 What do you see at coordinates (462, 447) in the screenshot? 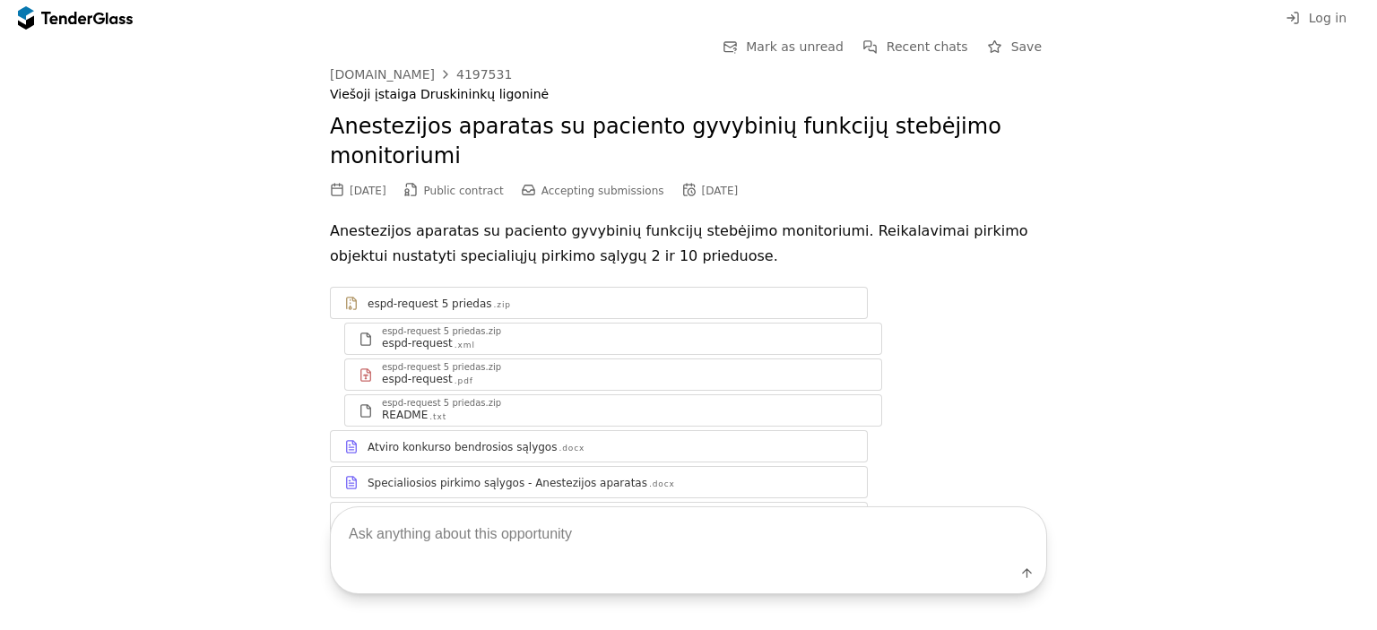
I see `div: Atviro konkurso bendrosios sąlygos` at bounding box center [462, 447].